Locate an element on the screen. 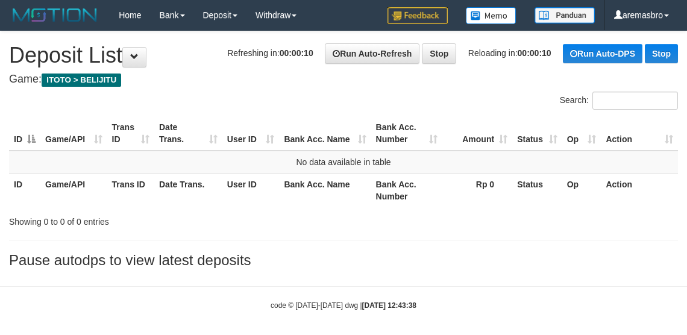  th: Trans ID is located at coordinates (131, 190).